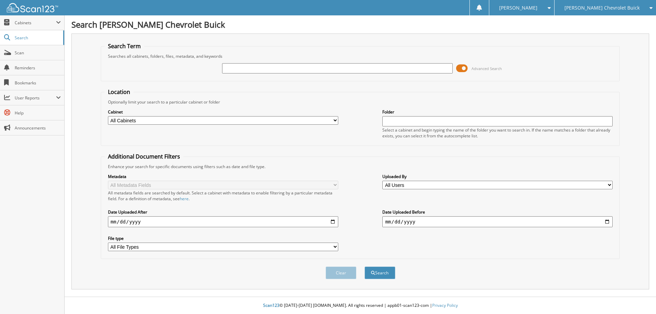  I want to click on button: Search, so click(380, 273).